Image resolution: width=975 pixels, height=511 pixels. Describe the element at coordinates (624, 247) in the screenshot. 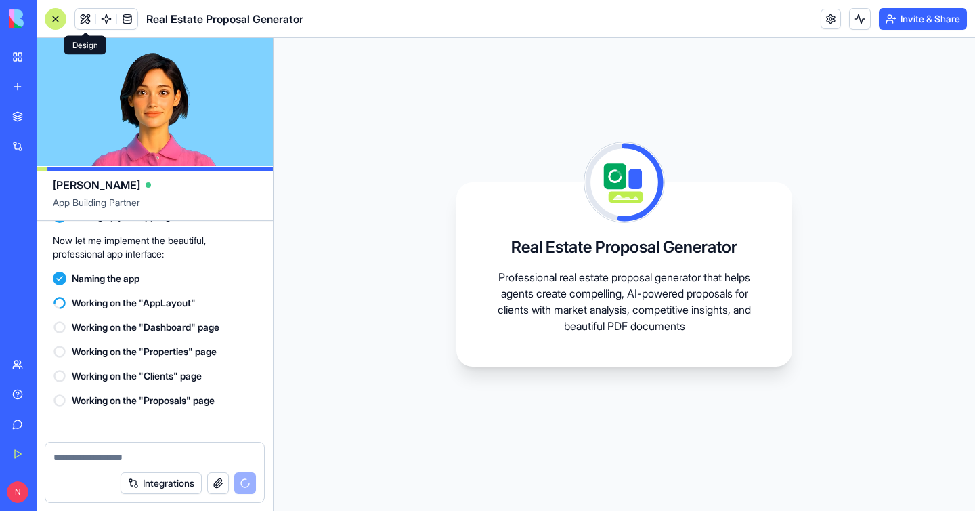

I see `h3: Real Estate Proposal Generator` at that location.